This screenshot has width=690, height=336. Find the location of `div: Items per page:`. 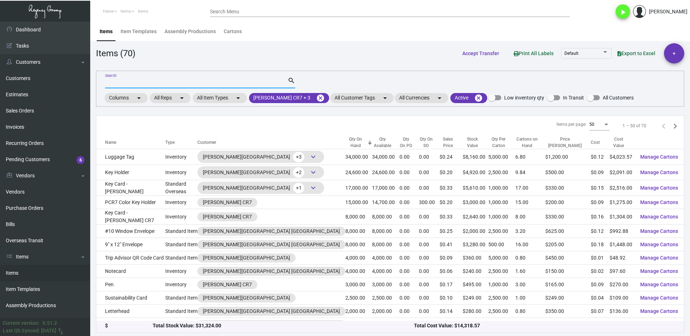

div: Items per page: is located at coordinates (571, 124).